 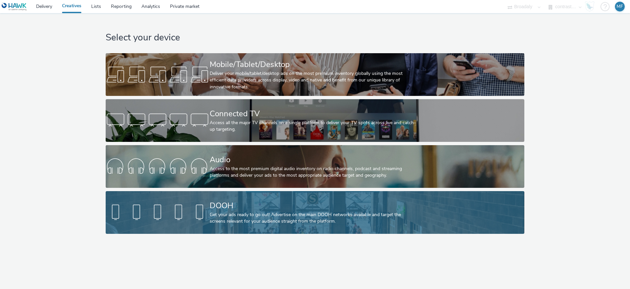 I want to click on img: Hawk Academy, so click(x=590, y=7).